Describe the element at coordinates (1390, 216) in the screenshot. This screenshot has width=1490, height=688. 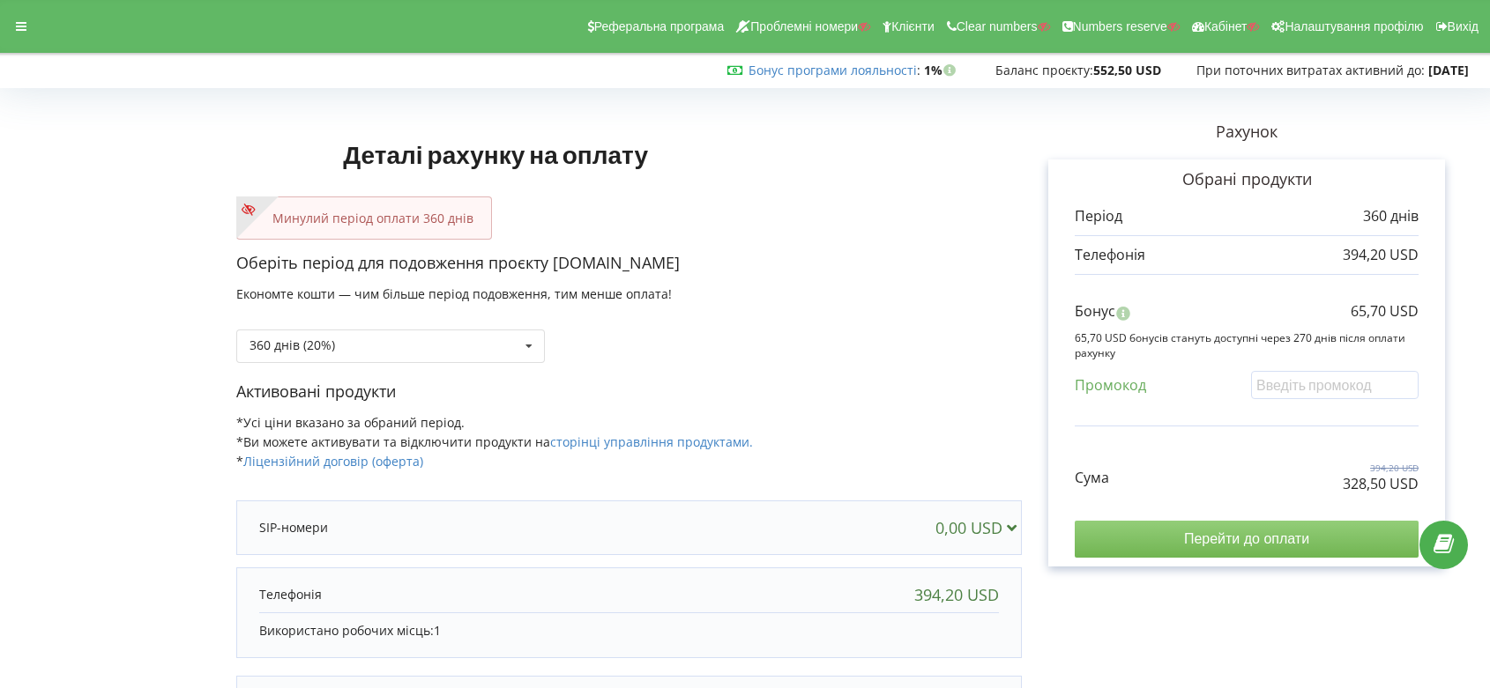
I see `p: 360 днів` at that location.